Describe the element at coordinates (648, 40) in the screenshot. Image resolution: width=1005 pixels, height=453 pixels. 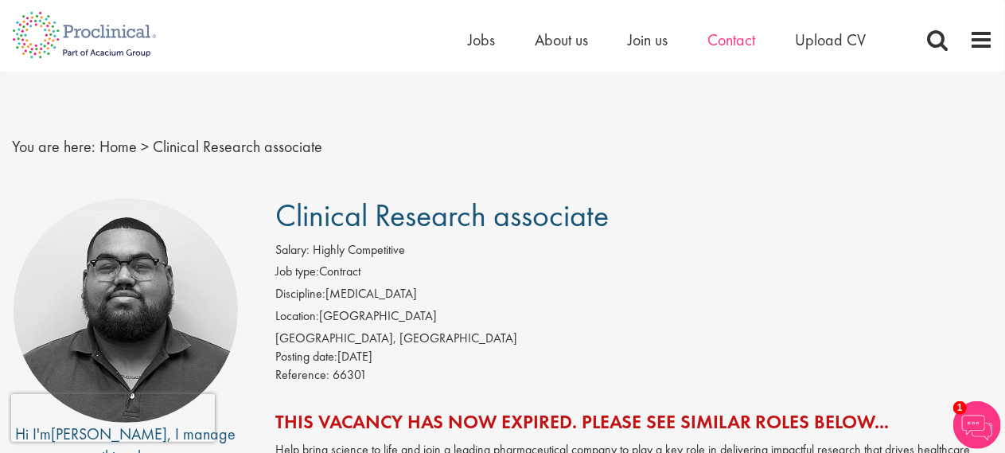
I see `span: Join us` at that location.